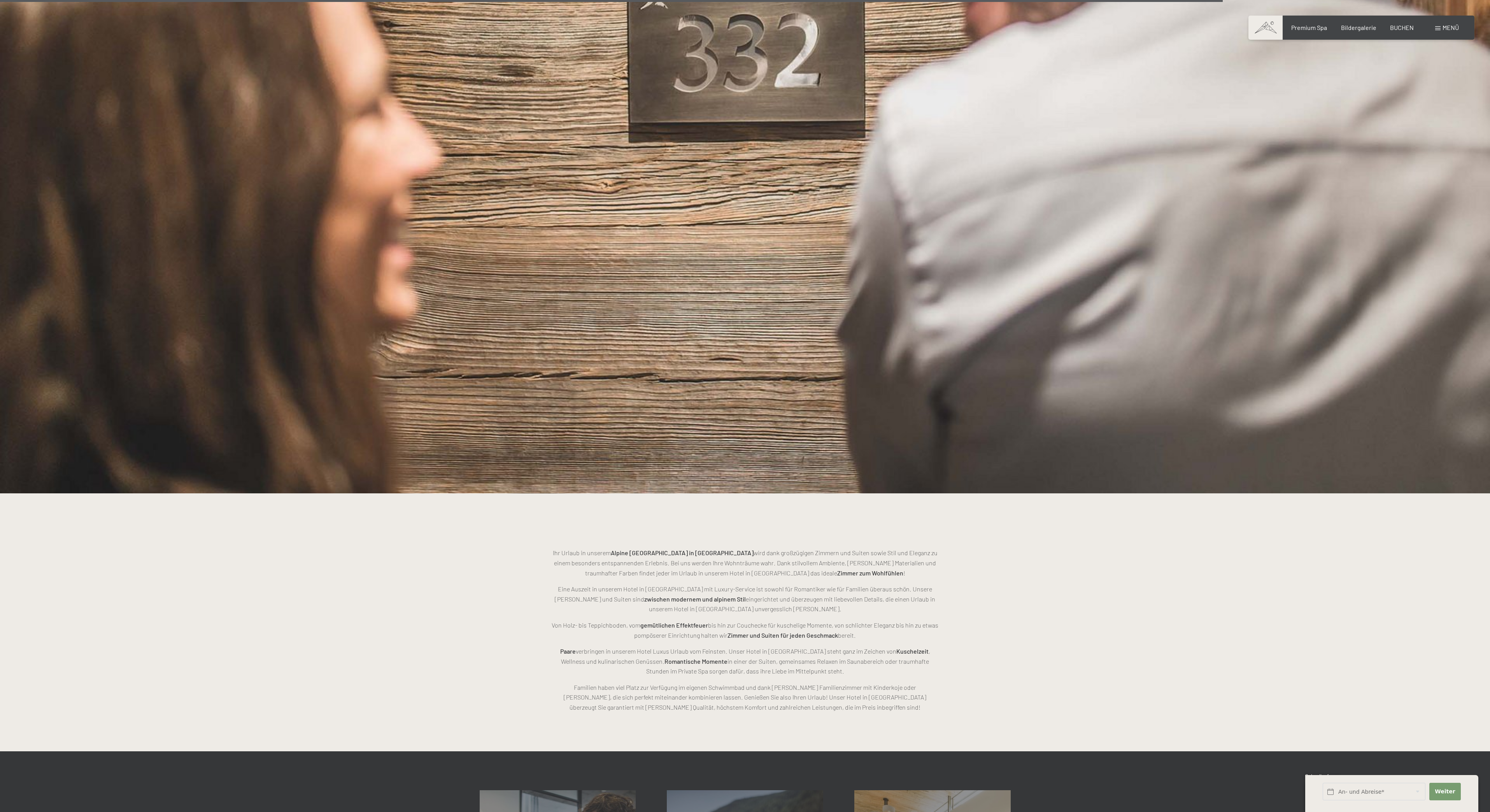  Describe the element at coordinates (1401, 27) in the screenshot. I see `a: BUCHEN` at that location.